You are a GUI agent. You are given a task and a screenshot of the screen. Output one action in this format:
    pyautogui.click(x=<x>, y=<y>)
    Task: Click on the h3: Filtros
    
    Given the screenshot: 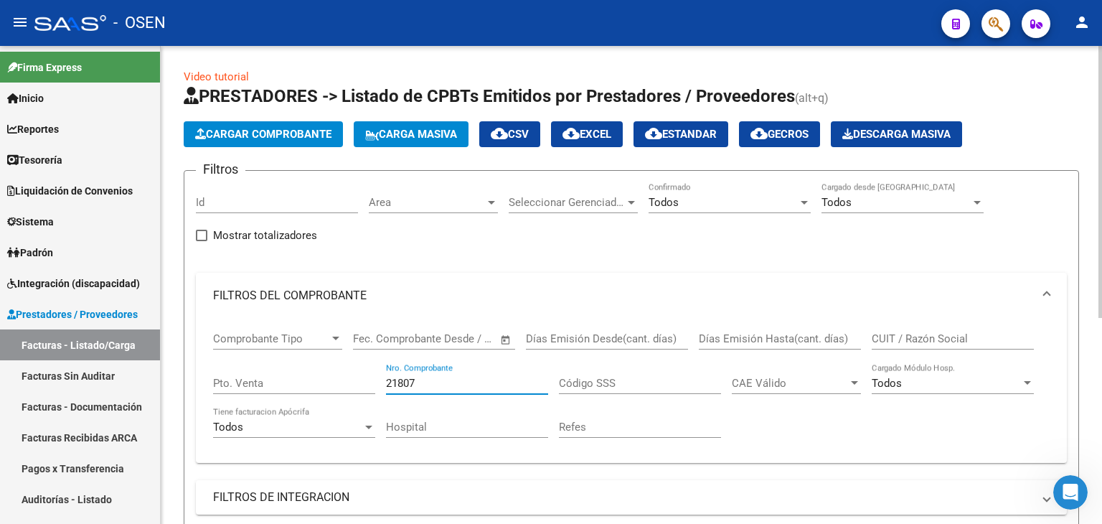 What is the action you would take?
    pyautogui.click(x=220, y=169)
    